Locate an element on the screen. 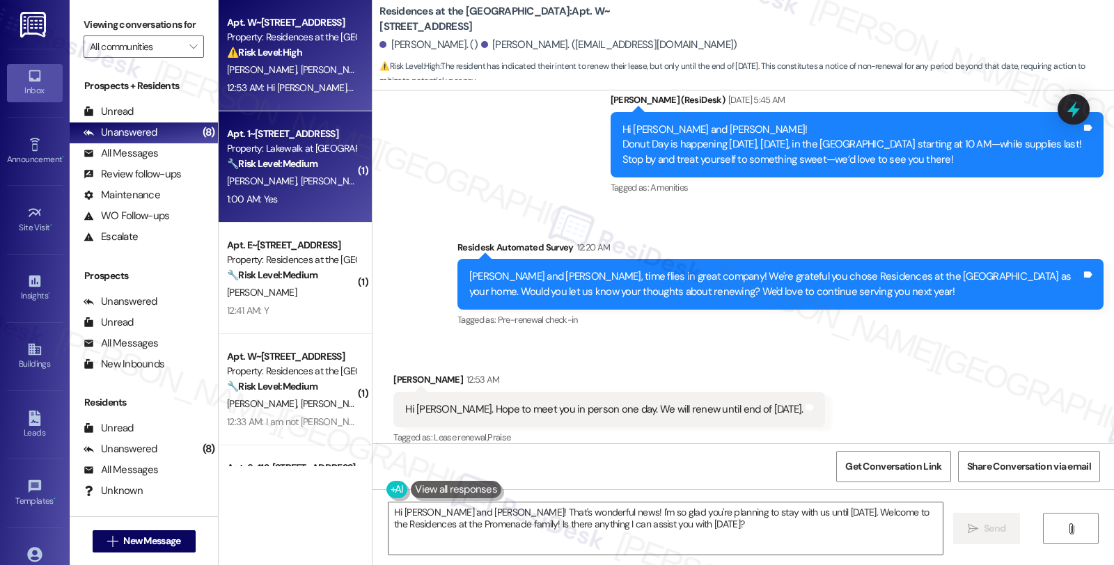 The width and height of the screenshot is (1114, 565). div: Prospects is located at coordinates (143, 276).